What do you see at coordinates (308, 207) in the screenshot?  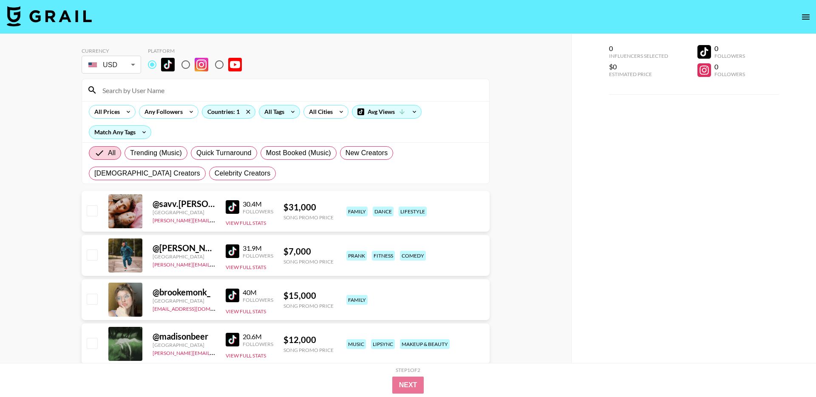 I see `div: $ 31,000` at bounding box center [308, 207].